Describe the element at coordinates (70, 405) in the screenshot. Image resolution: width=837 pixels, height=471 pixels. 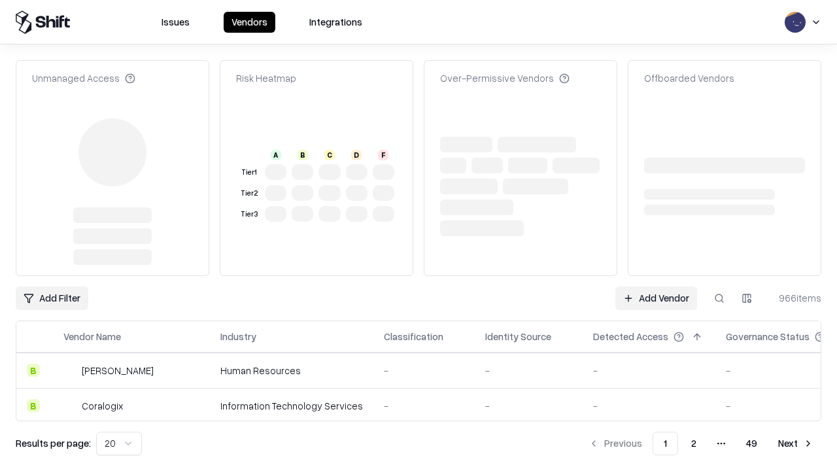
I see `img: Coralogix` at that location.